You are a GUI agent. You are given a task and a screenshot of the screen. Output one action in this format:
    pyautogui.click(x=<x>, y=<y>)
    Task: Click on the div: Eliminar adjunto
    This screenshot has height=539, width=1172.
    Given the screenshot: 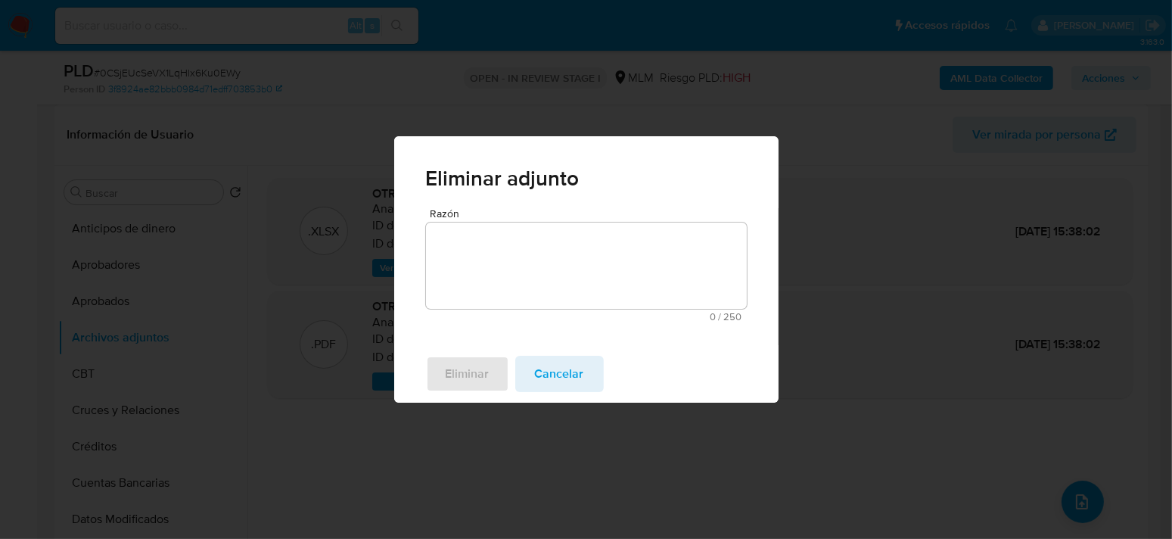 What is the action you would take?
    pyautogui.click(x=586, y=269)
    